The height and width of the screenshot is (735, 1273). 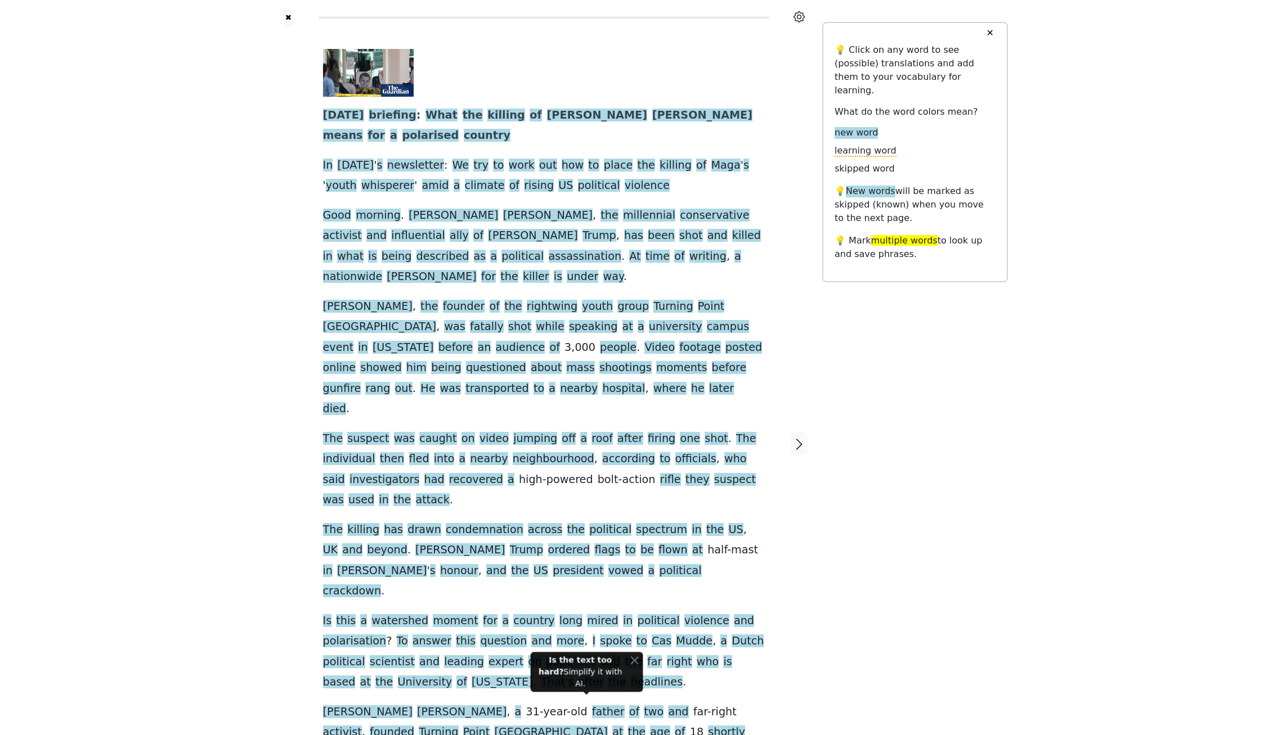 What do you see at coordinates (343, 136) in the screenshot?
I see `span: means` at bounding box center [343, 136].